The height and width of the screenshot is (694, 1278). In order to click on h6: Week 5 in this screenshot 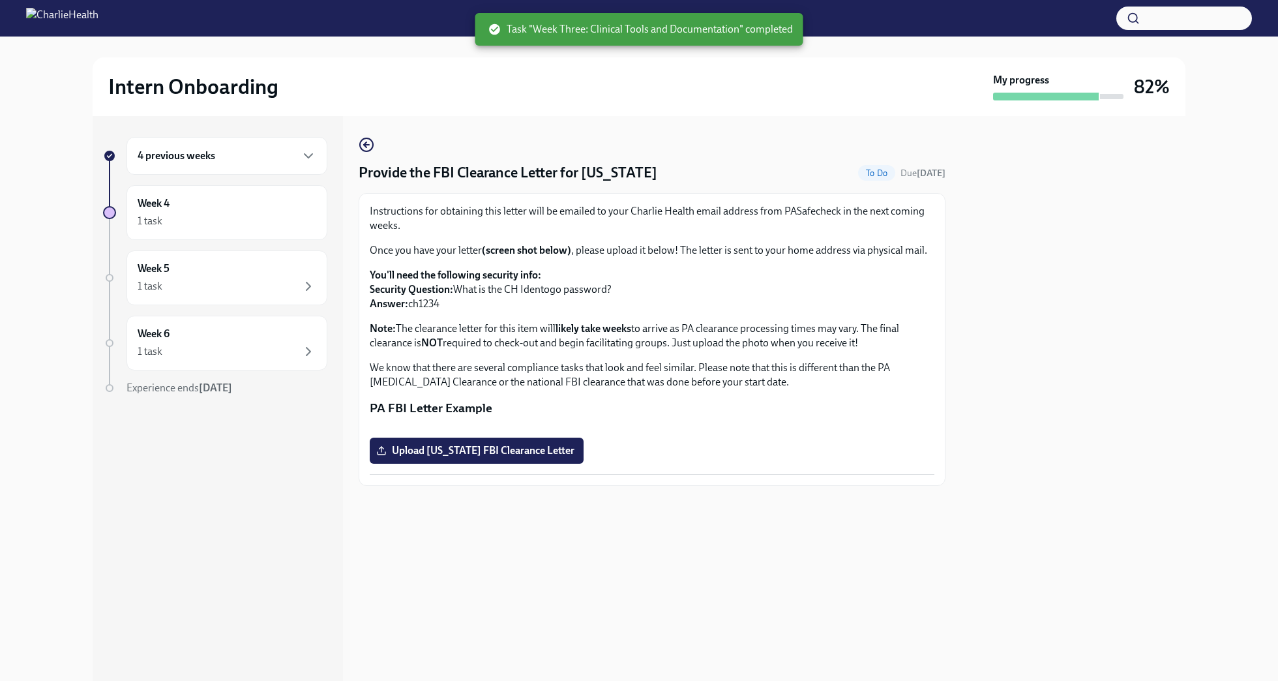, I will do `click(153, 269)`.